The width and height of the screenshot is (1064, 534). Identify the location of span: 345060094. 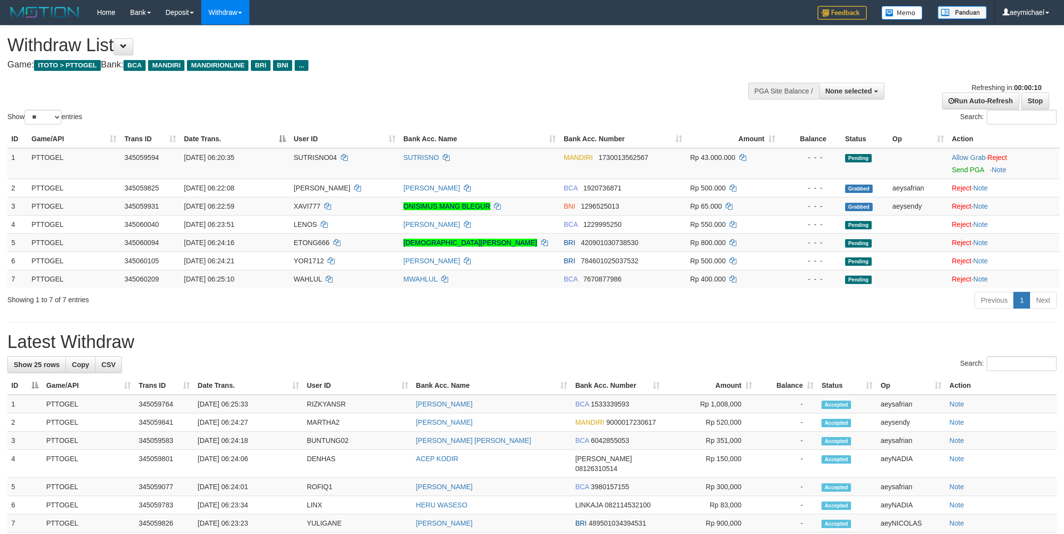
(142, 243).